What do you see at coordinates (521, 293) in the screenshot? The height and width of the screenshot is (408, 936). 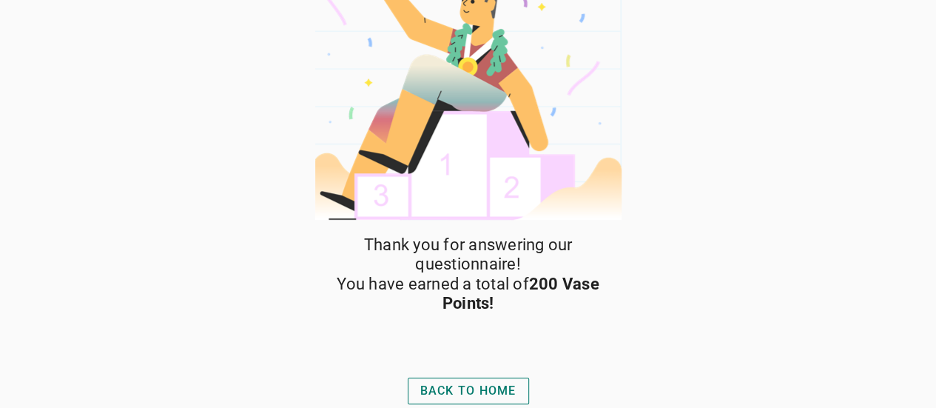 I see `font: 200 Vase Points!` at bounding box center [521, 293].